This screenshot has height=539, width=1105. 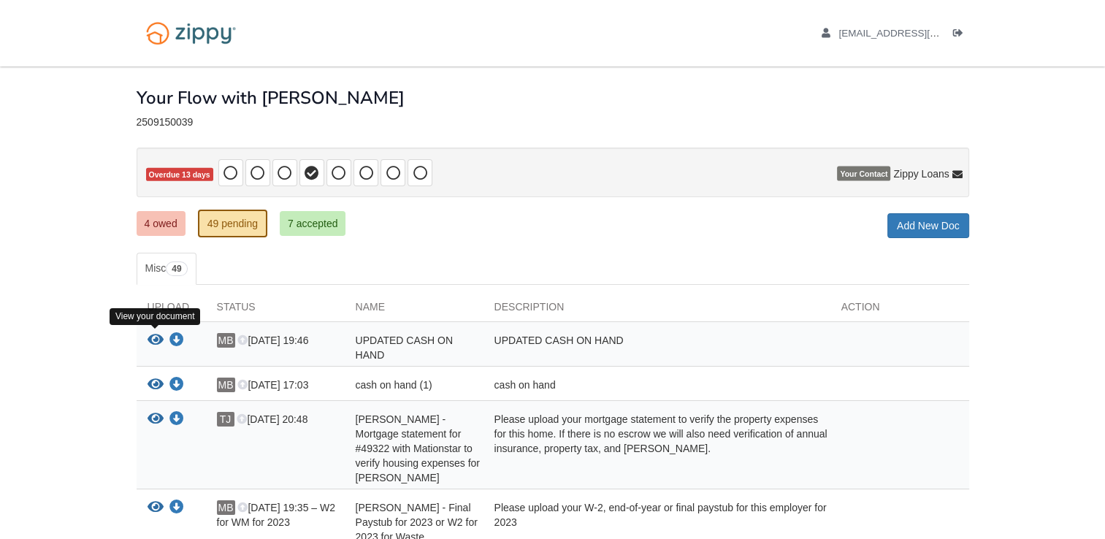 I want to click on div: cash on hand, so click(x=656, y=387).